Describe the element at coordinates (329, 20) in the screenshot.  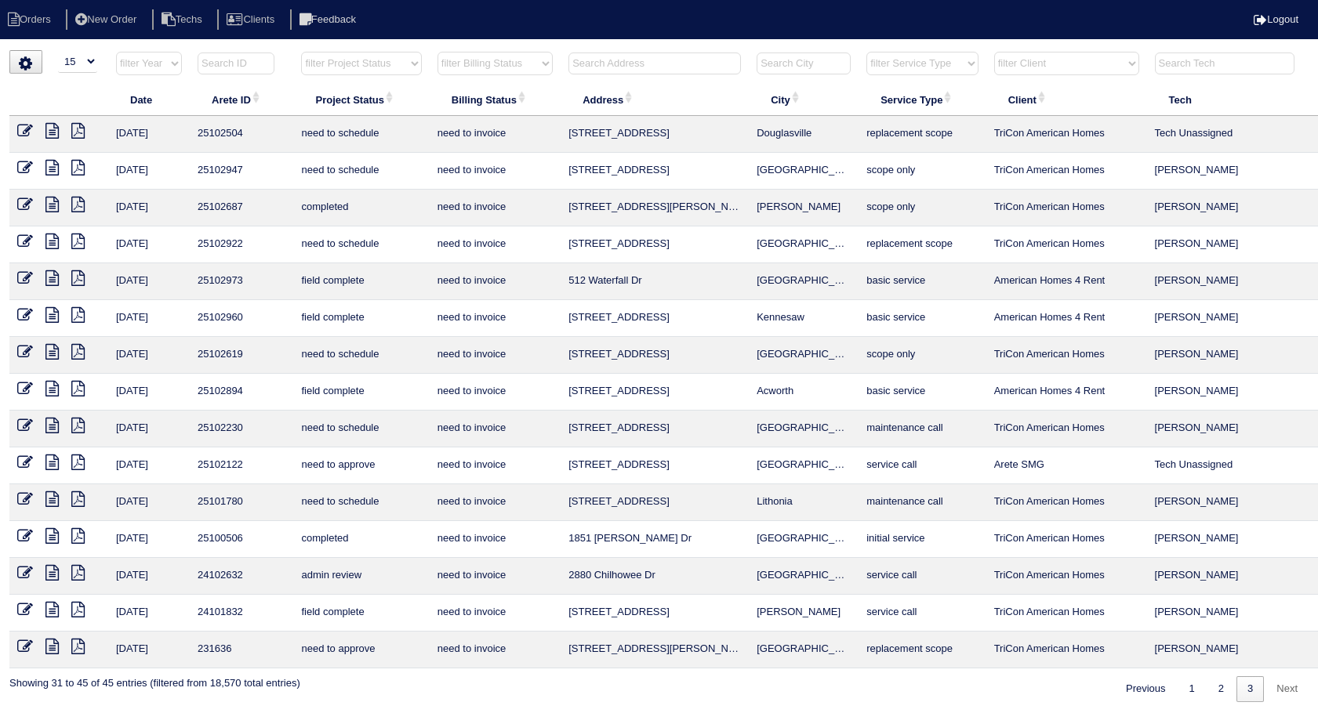
I see `li: Feedback` at that location.